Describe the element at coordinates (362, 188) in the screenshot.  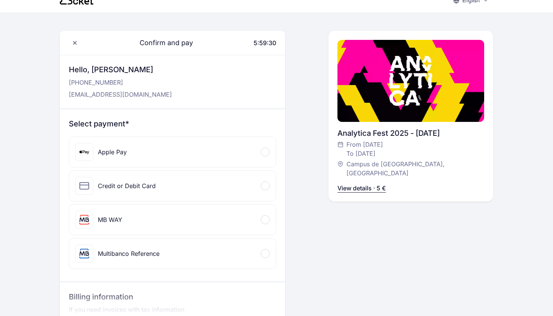
I see `p: View details · 5 €` at that location.